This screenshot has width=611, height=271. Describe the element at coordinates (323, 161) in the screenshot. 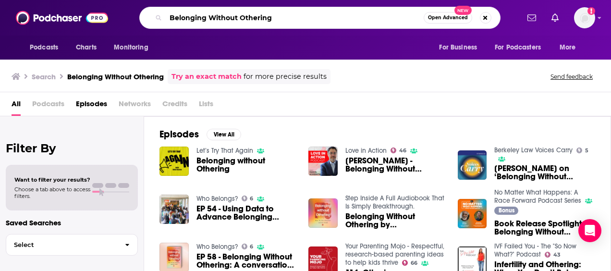

I see `img: john a. powell - Belonging Without Othering: How We Save Ourselves and the World` at that location.